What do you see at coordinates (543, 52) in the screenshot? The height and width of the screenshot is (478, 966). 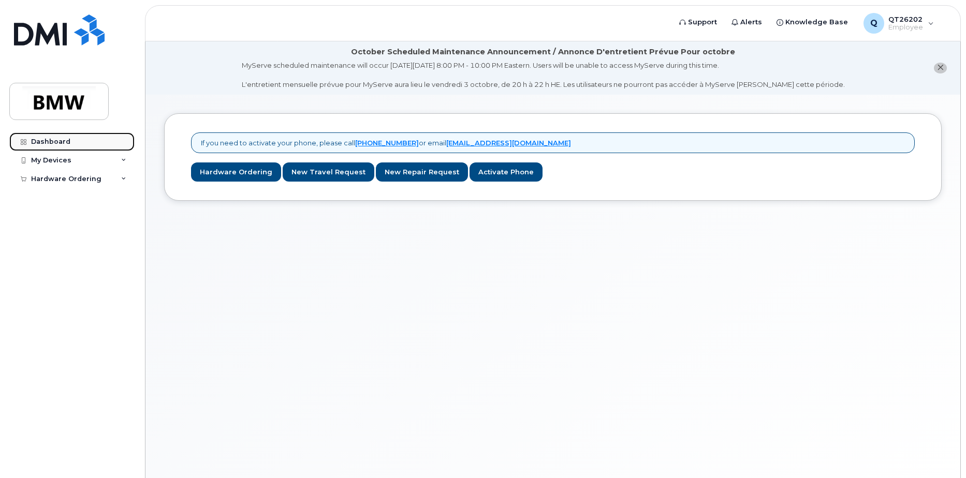 I see `div: October Scheduled Maintenance Announcement / Annonce D'entretient Prévue Pour octobre` at bounding box center [543, 52].